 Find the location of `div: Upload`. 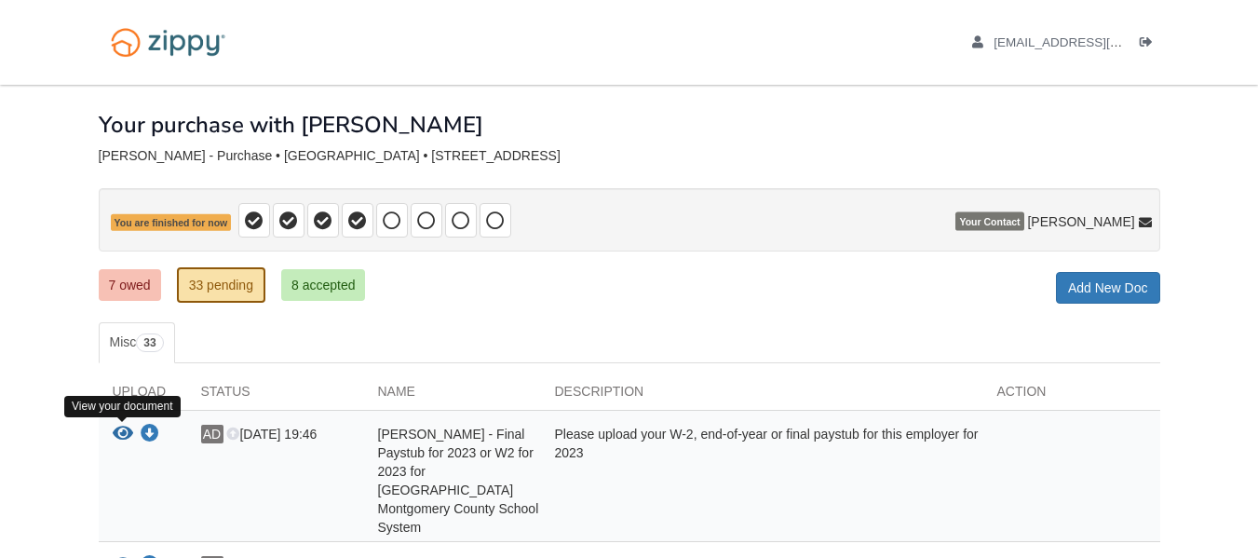

div: Upload is located at coordinates (142, 396).